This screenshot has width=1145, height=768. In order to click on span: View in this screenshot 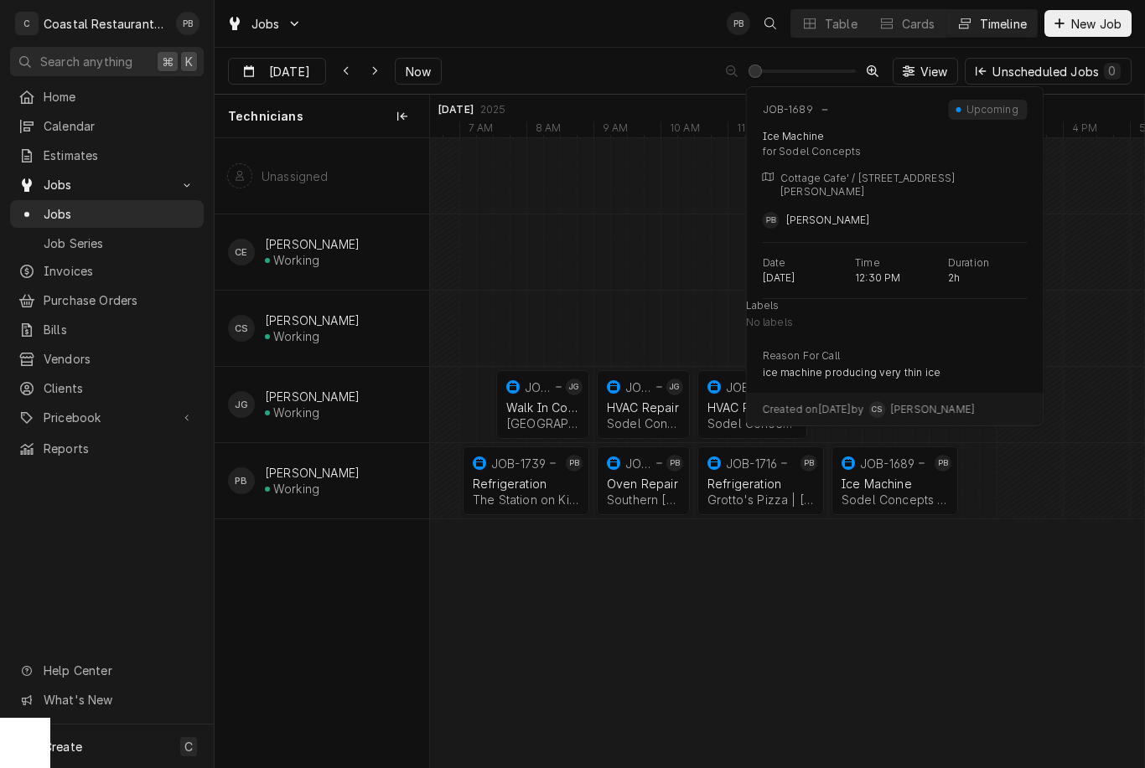, I will do `click(934, 71)`.